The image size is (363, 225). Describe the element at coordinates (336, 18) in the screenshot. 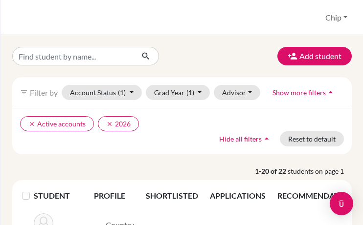

I see `button: Chip` at that location.